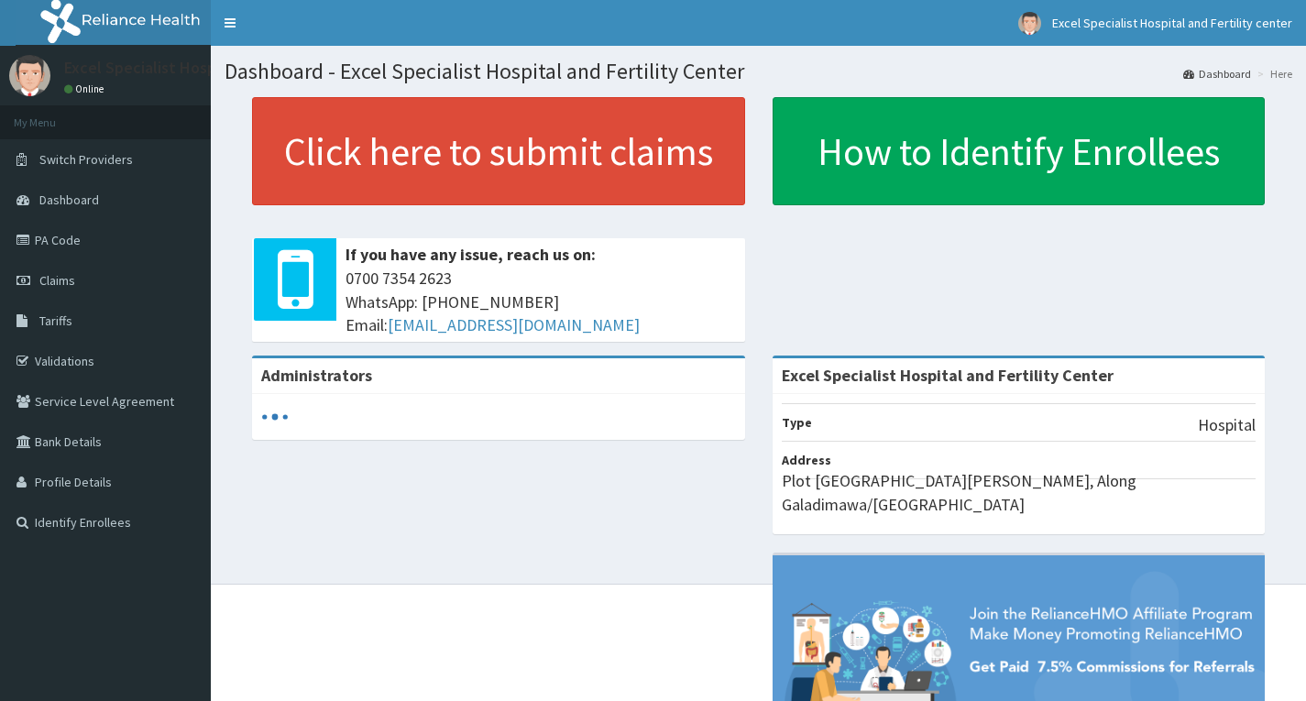  What do you see at coordinates (86, 159) in the screenshot?
I see `span: Switch Providers` at bounding box center [86, 159].